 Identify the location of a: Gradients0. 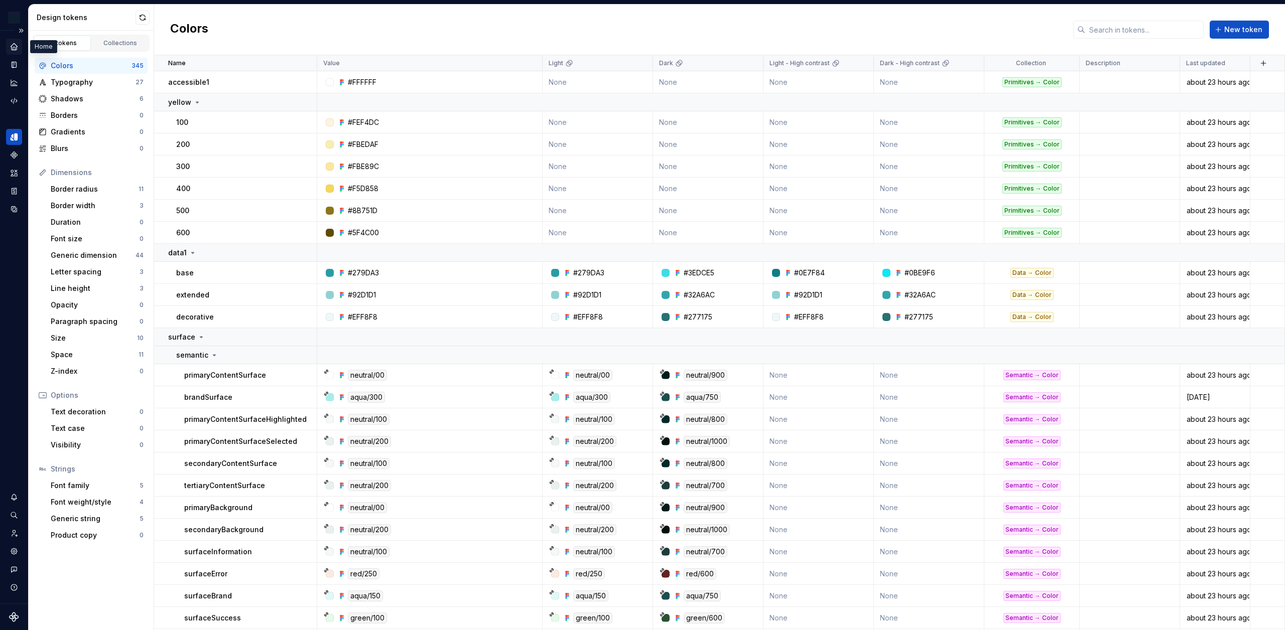
(91, 132).